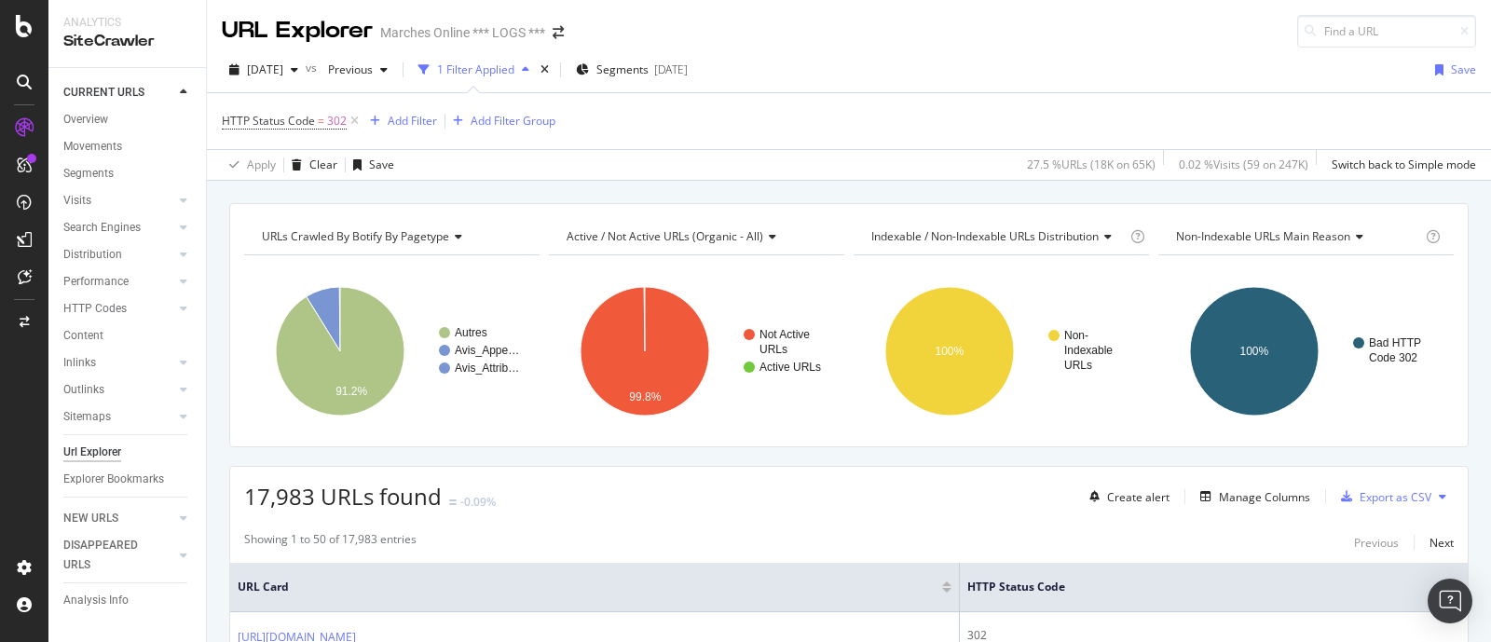 The height and width of the screenshot is (642, 1491). I want to click on div: Switch back to Simple mode, so click(1403, 164).